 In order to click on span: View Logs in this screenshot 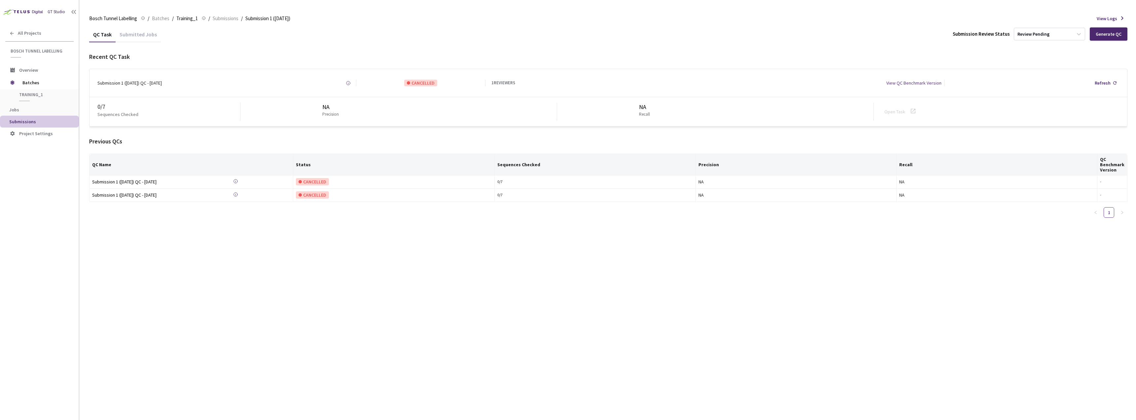, I will do `click(1107, 18)`.